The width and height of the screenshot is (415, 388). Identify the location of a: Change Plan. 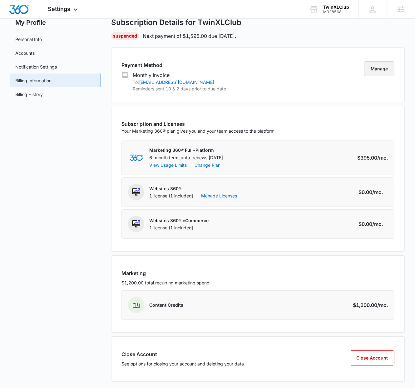
(208, 165).